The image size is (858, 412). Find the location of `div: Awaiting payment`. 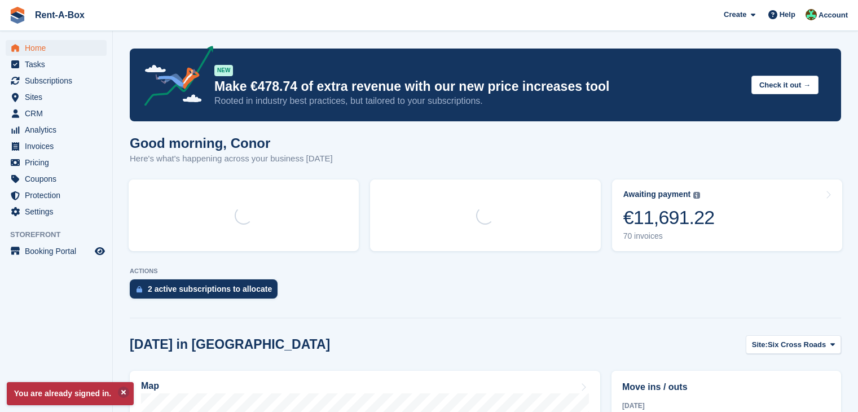

div: Awaiting payment is located at coordinates (657, 194).